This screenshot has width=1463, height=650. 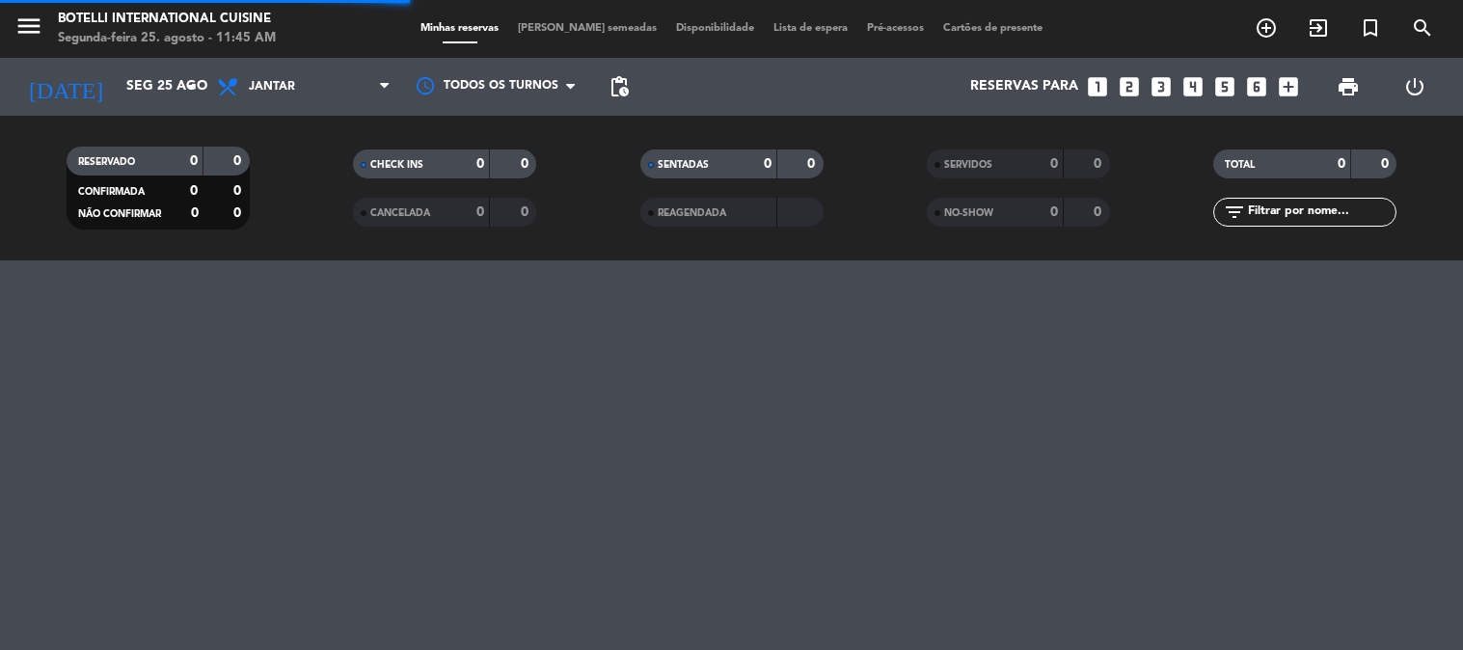 What do you see at coordinates (1266, 28) in the screenshot?
I see `i: add_circle_outline` at bounding box center [1266, 28].